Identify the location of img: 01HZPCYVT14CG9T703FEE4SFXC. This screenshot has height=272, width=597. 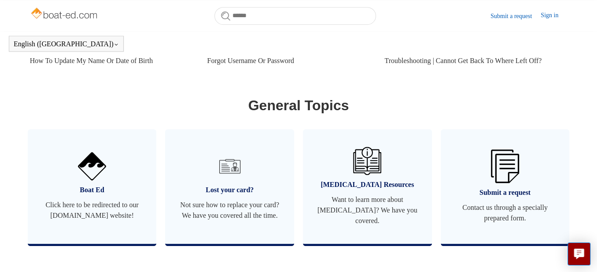
(230, 166).